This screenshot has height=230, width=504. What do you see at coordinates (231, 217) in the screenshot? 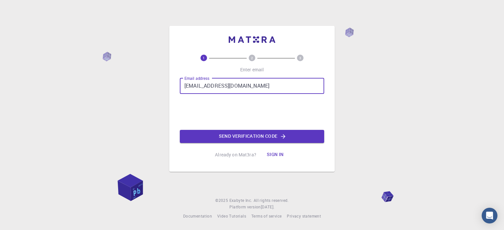
I see `a: Video Tutorials` at bounding box center [231, 217].